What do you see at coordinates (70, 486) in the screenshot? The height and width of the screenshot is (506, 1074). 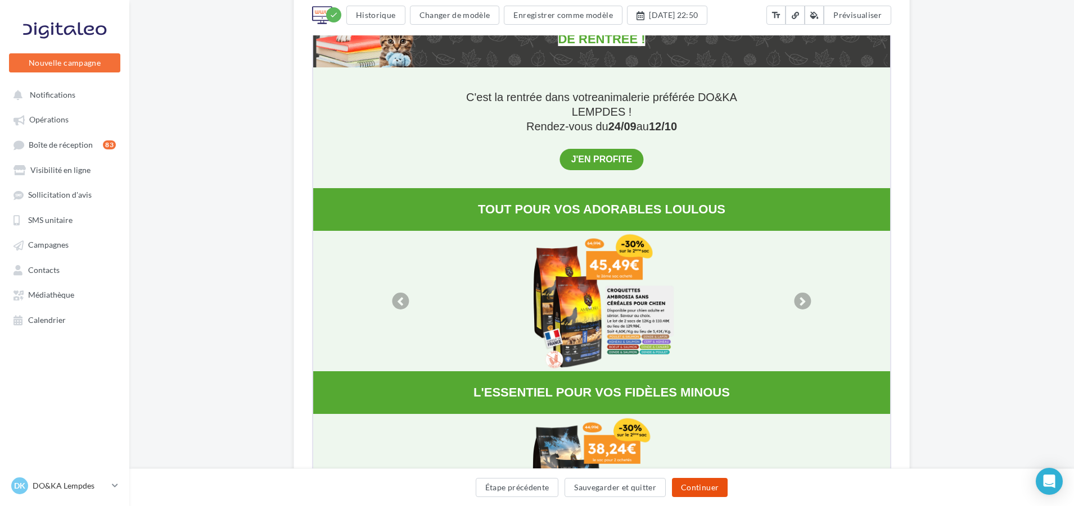 I see `p: DO&KA Lempdes` at bounding box center [70, 486].